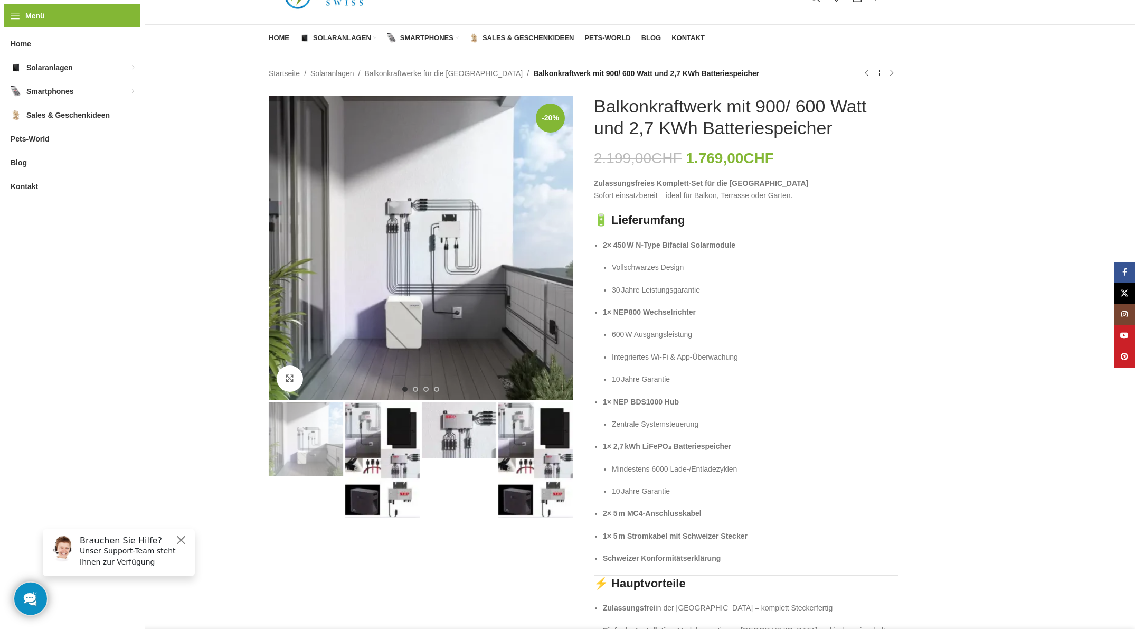 The width and height of the screenshot is (1135, 629). I want to click on a: X Social Link, so click(1125, 294).